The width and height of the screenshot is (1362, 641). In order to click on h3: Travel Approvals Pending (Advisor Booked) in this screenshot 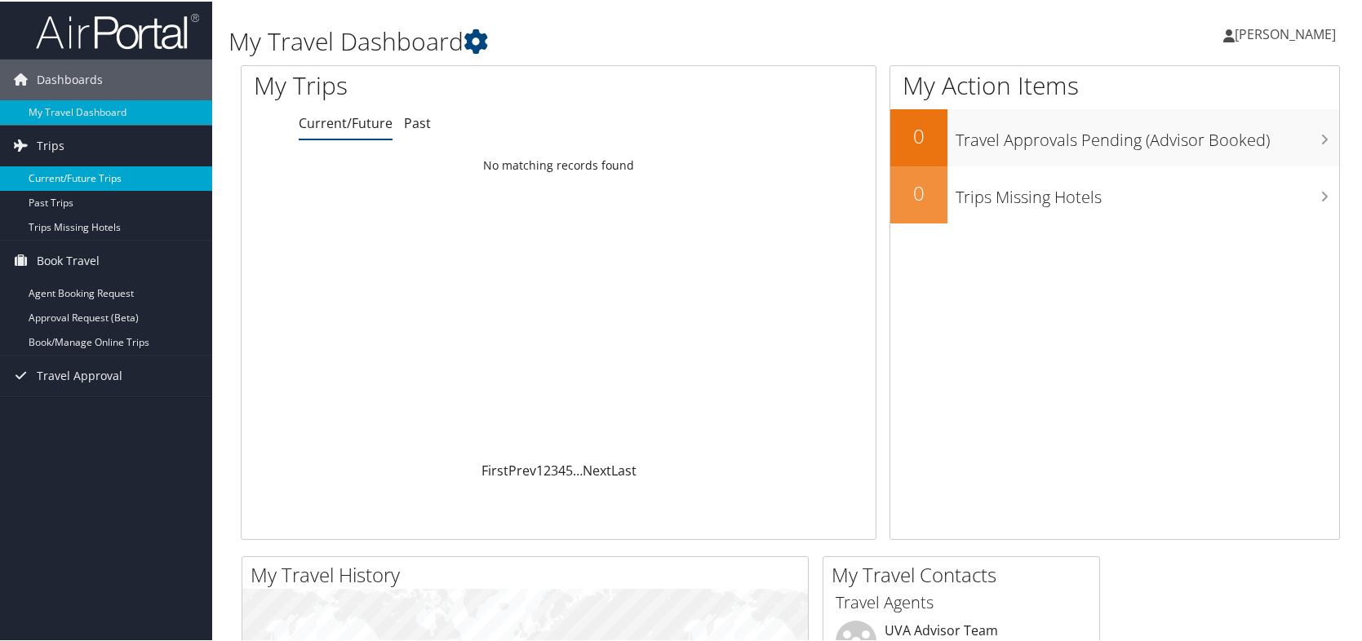, I will do `click(1147, 135)`.